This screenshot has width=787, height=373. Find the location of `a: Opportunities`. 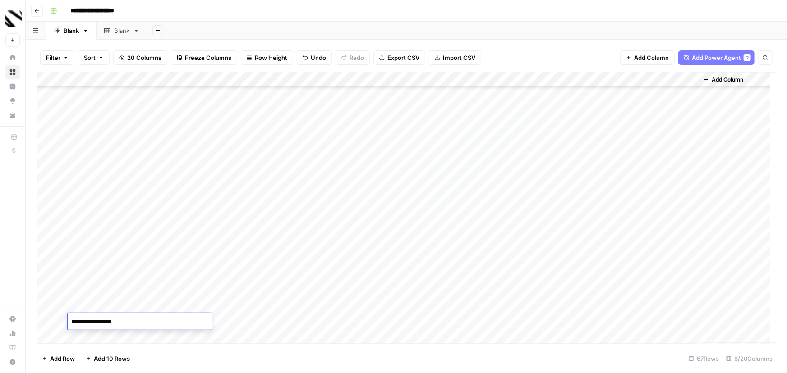

a: Opportunities is located at coordinates (13, 101).